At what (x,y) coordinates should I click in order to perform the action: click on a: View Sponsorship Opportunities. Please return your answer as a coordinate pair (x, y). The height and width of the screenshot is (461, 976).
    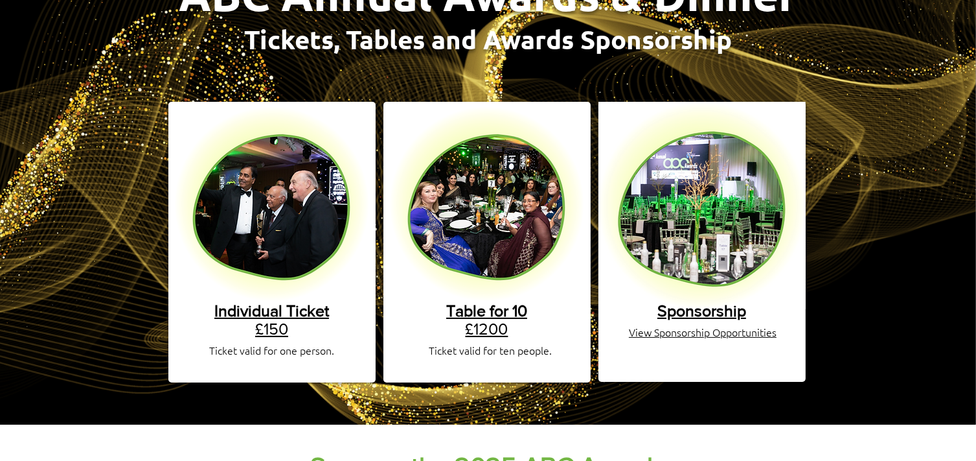
    Looking at the image, I should click on (703, 332).